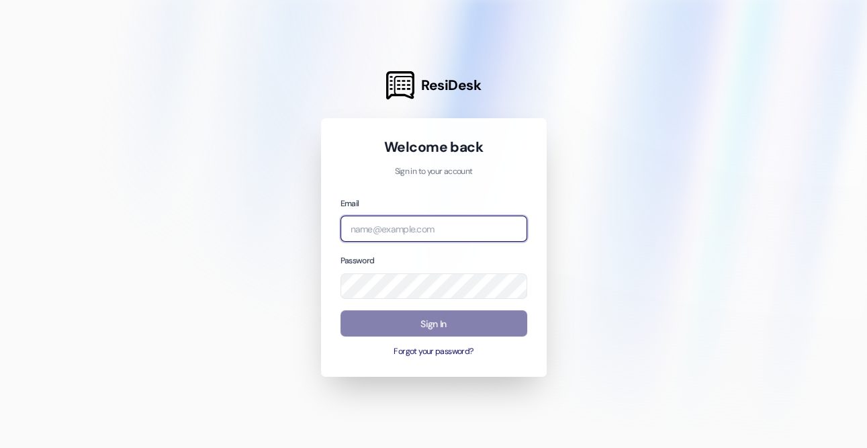 This screenshot has width=867, height=448. Describe the element at coordinates (434, 147) in the screenshot. I see `h1: Welcome back` at that location.